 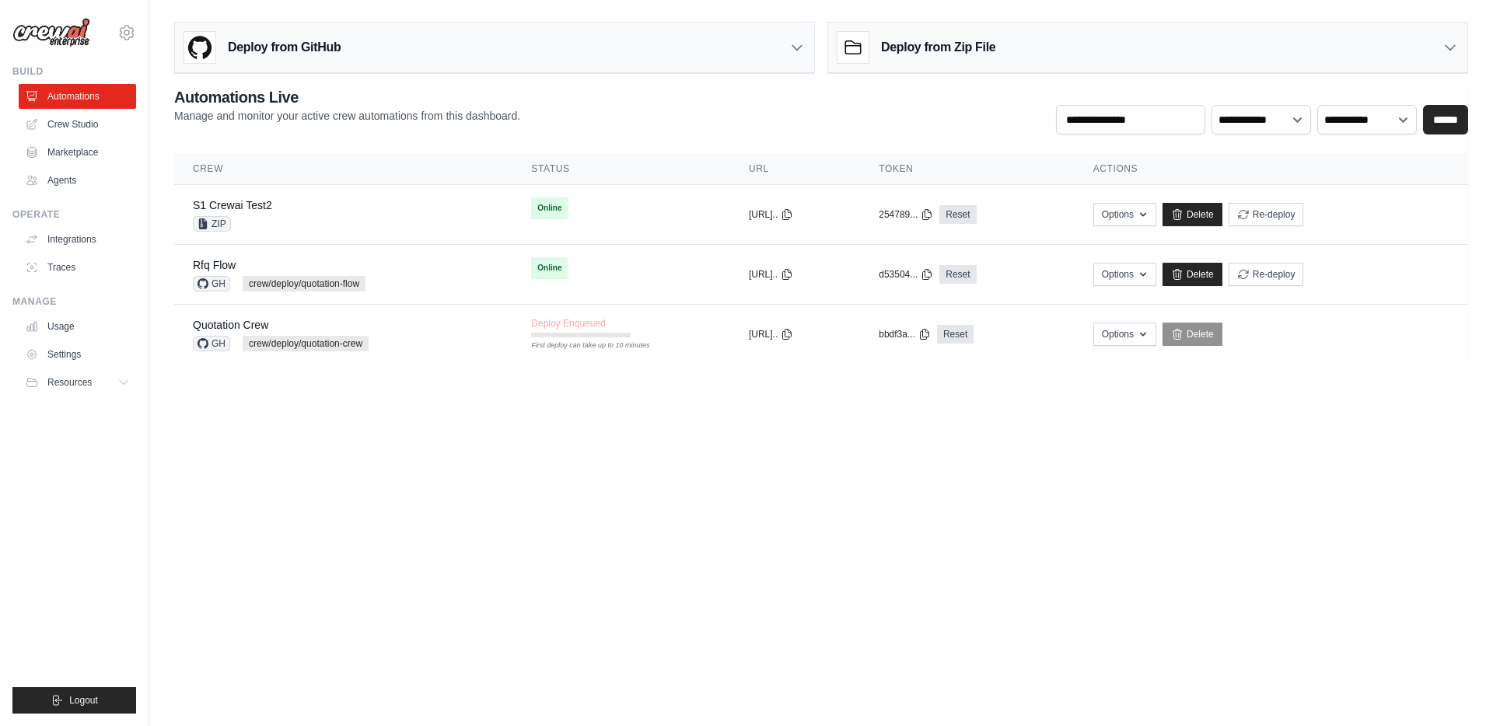 What do you see at coordinates (77, 354) in the screenshot?
I see `a: Settings` at bounding box center [77, 354].